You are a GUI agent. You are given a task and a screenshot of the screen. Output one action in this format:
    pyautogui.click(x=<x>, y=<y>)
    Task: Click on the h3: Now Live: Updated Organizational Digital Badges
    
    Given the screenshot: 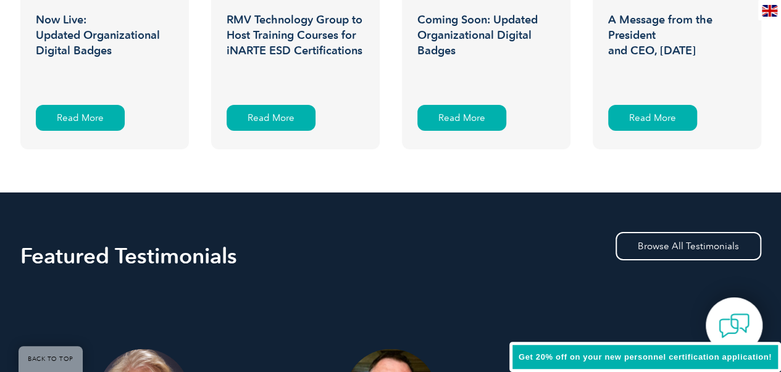 What is the action you would take?
    pyautogui.click(x=104, y=53)
    